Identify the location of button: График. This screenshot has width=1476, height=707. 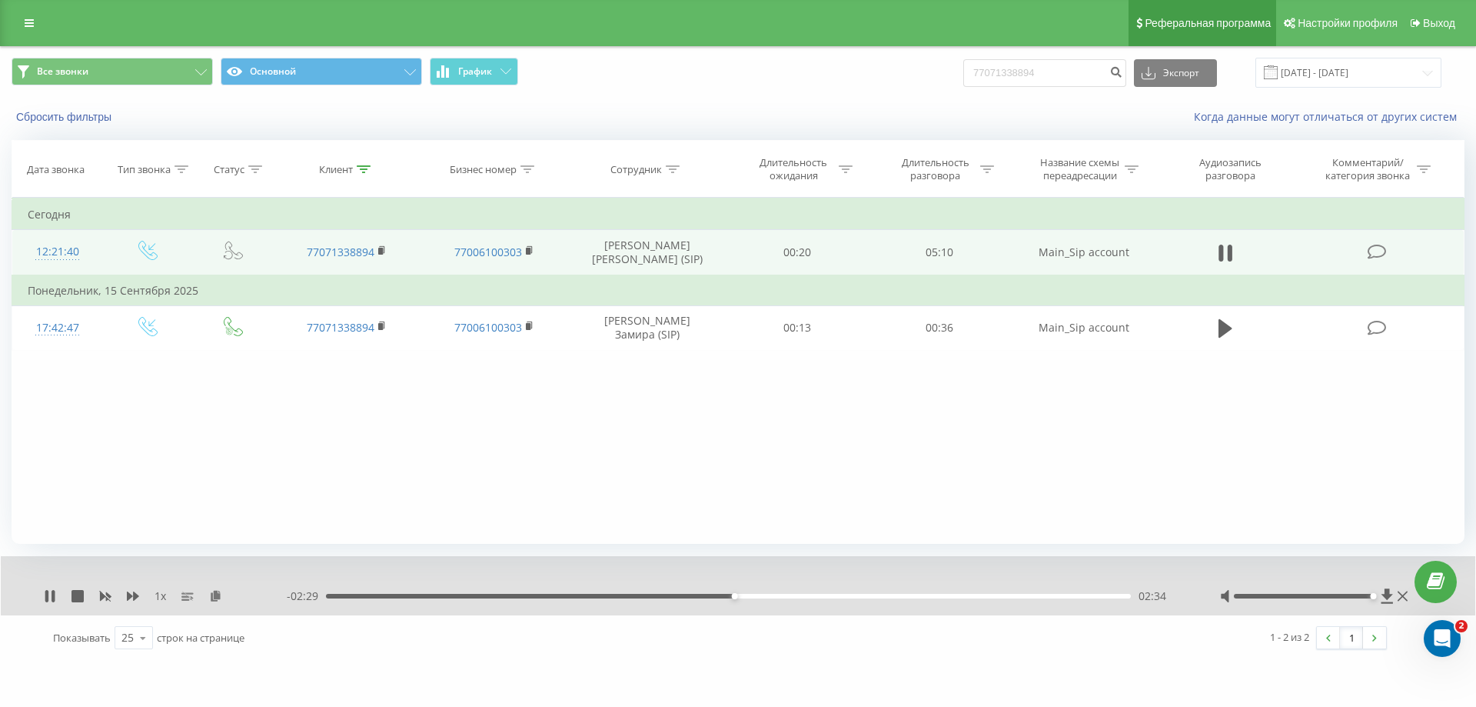
(474, 72).